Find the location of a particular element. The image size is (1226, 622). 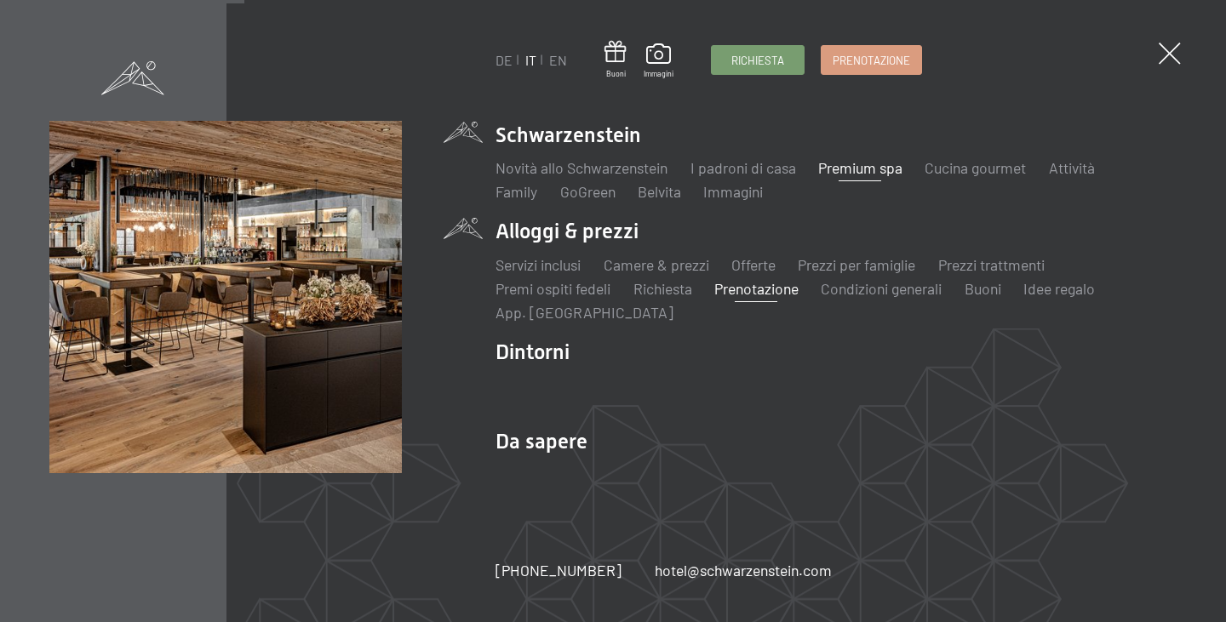

a: I padroni di casa is located at coordinates (743, 168).